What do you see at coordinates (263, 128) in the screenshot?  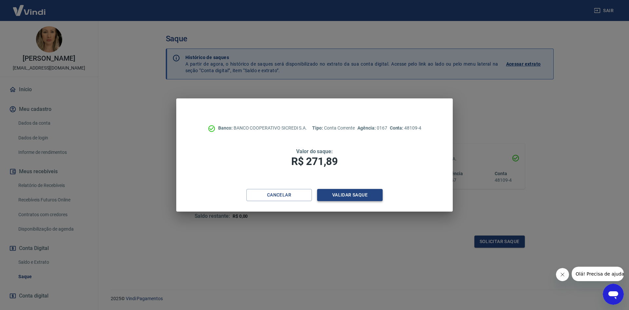 I see `p: BANCO COOPERATIVO SICREDI S.A.` at bounding box center [263, 128].